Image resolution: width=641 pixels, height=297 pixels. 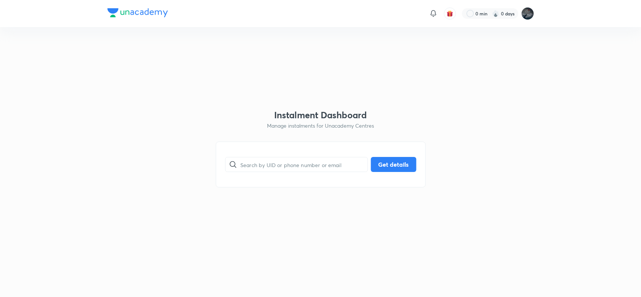 I want to click on p: Manage instalments for Unacademy Centres, so click(x=320, y=125).